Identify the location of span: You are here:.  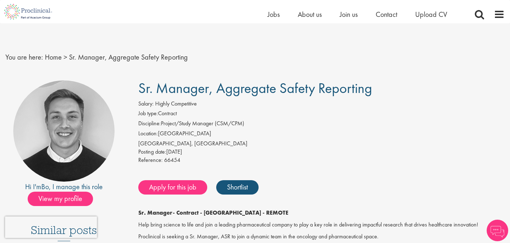
(24, 57).